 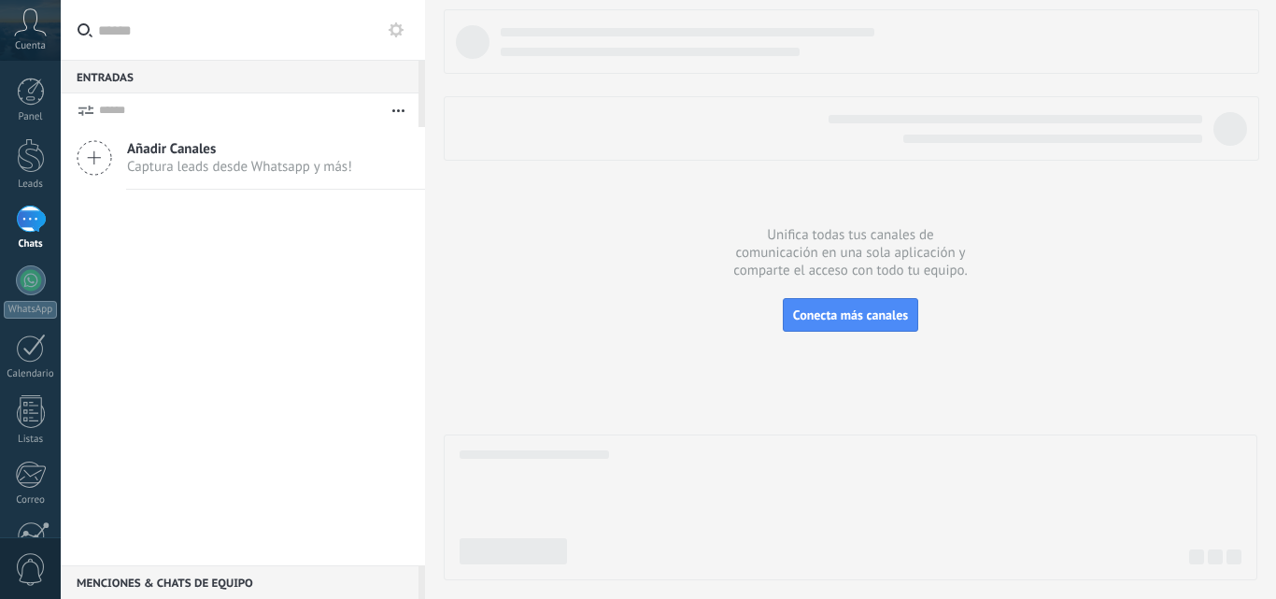 I want to click on div: Entradas, so click(x=239, y=77).